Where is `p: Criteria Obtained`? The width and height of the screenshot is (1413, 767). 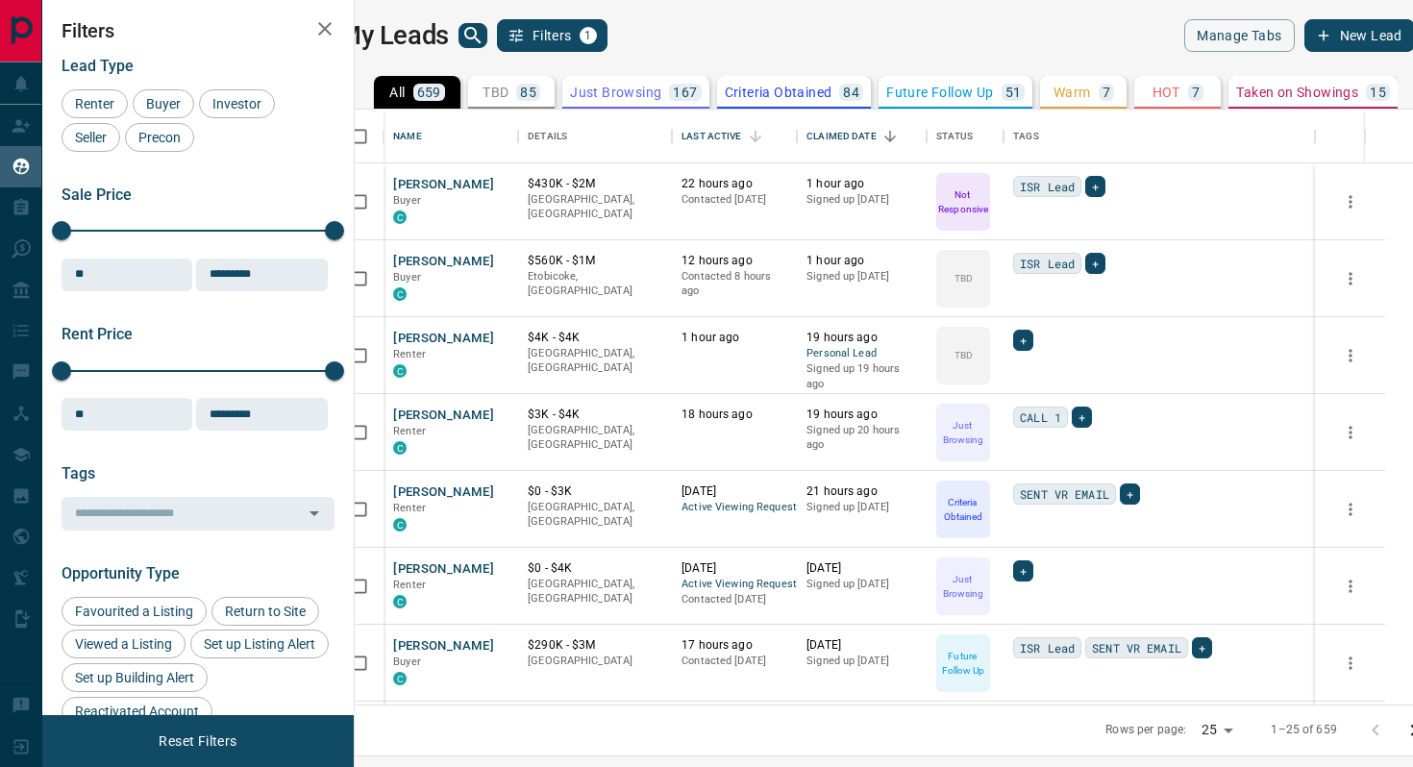 p: Criteria Obtained is located at coordinates (963, 509).